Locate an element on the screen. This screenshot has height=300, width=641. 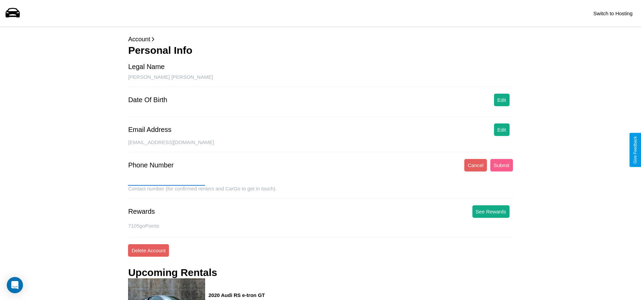
h3: Upcoming Rentals is located at coordinates (172, 272).